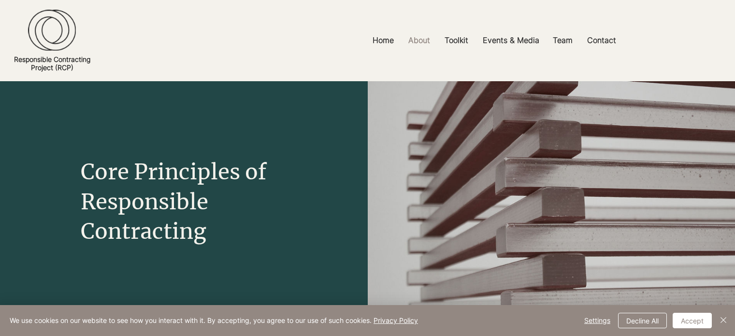  I want to click on a: Team, so click(563, 40).